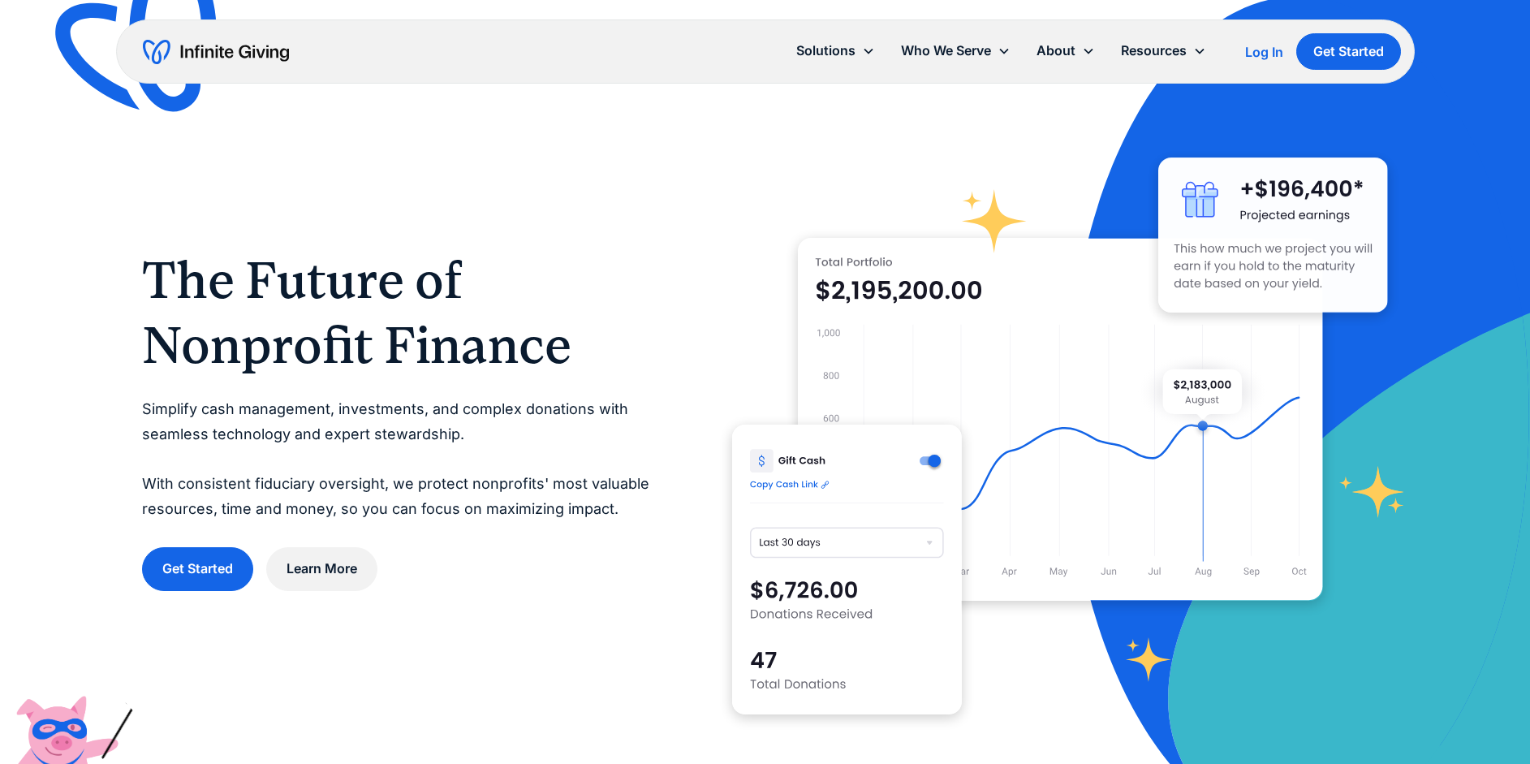  What do you see at coordinates (404, 459) in the screenshot?
I see `p: Simplify cash management, investments, and complex donations with seamless technology and expert ...` at bounding box center [404, 459].